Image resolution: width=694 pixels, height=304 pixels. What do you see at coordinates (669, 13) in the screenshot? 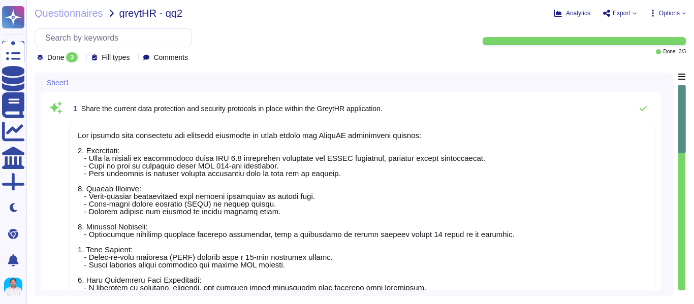
I see `span: Options` at bounding box center [669, 13].